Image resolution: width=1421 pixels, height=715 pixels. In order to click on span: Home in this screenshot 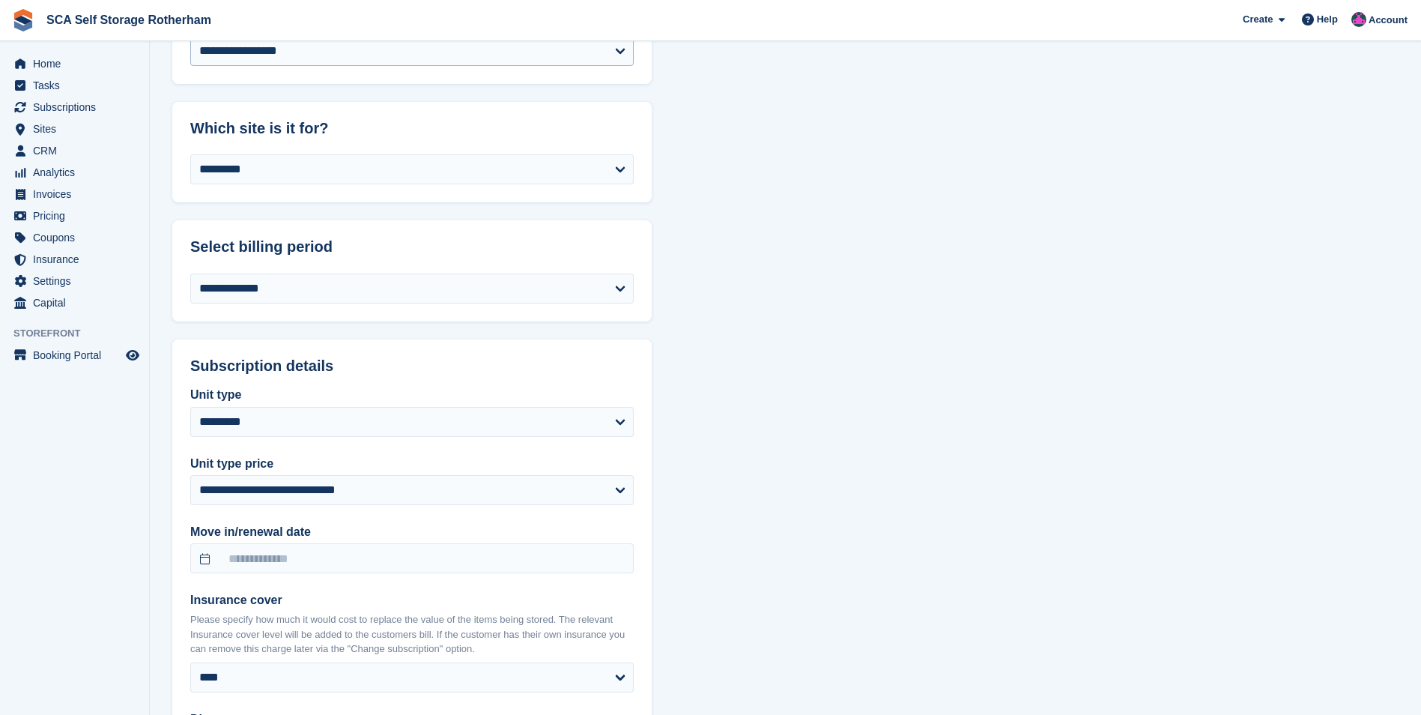, I will do `click(78, 64)`.